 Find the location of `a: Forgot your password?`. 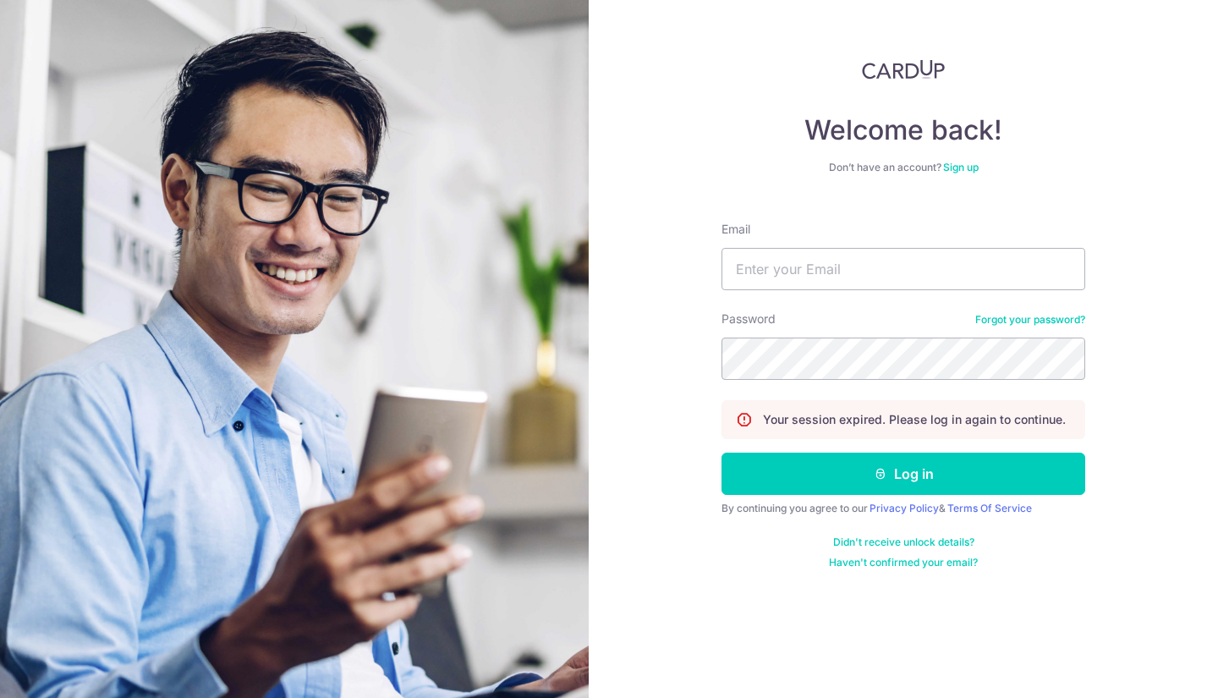

a: Forgot your password? is located at coordinates (1030, 320).